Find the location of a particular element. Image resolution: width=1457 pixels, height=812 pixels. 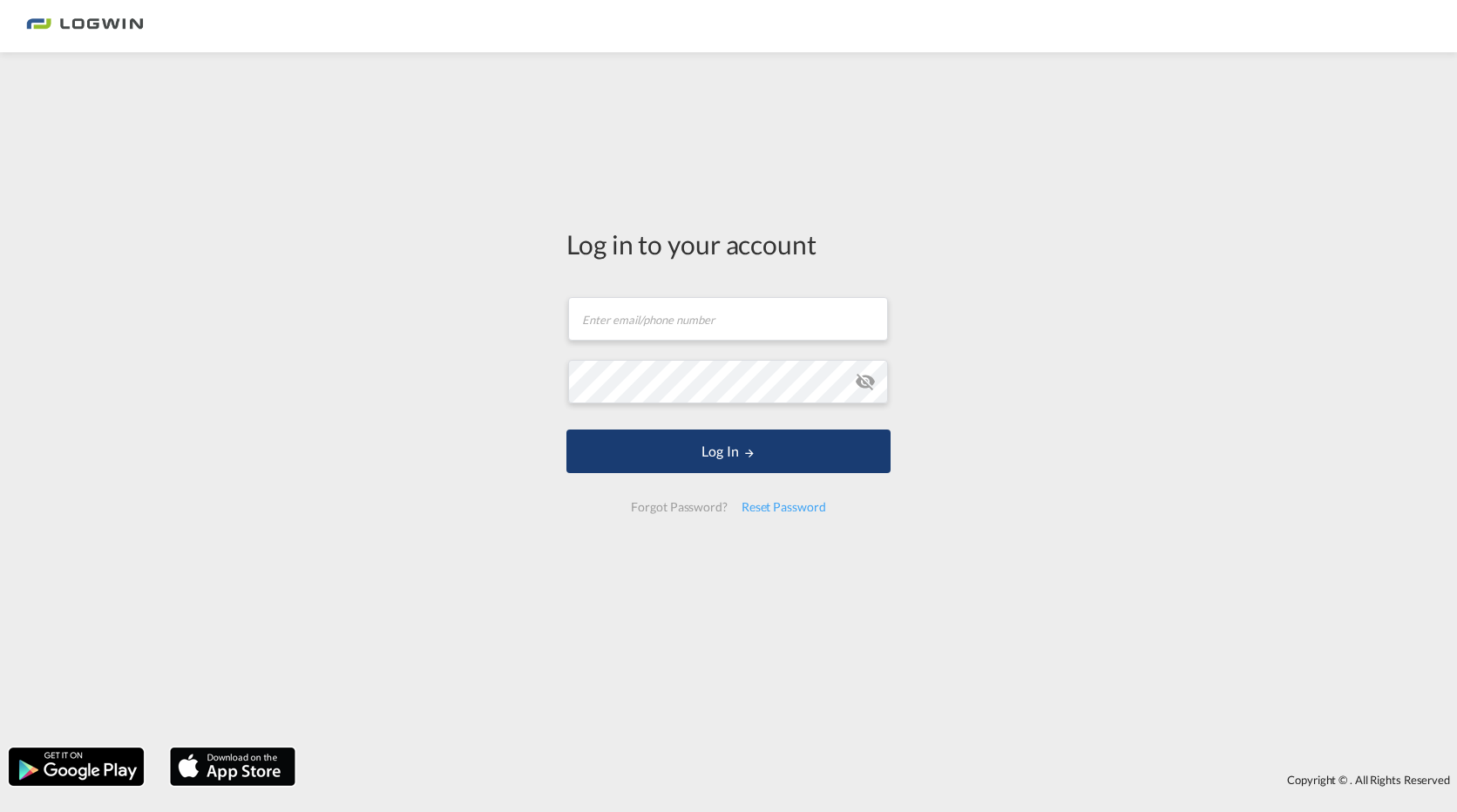

div: Reset Password is located at coordinates (783, 507).